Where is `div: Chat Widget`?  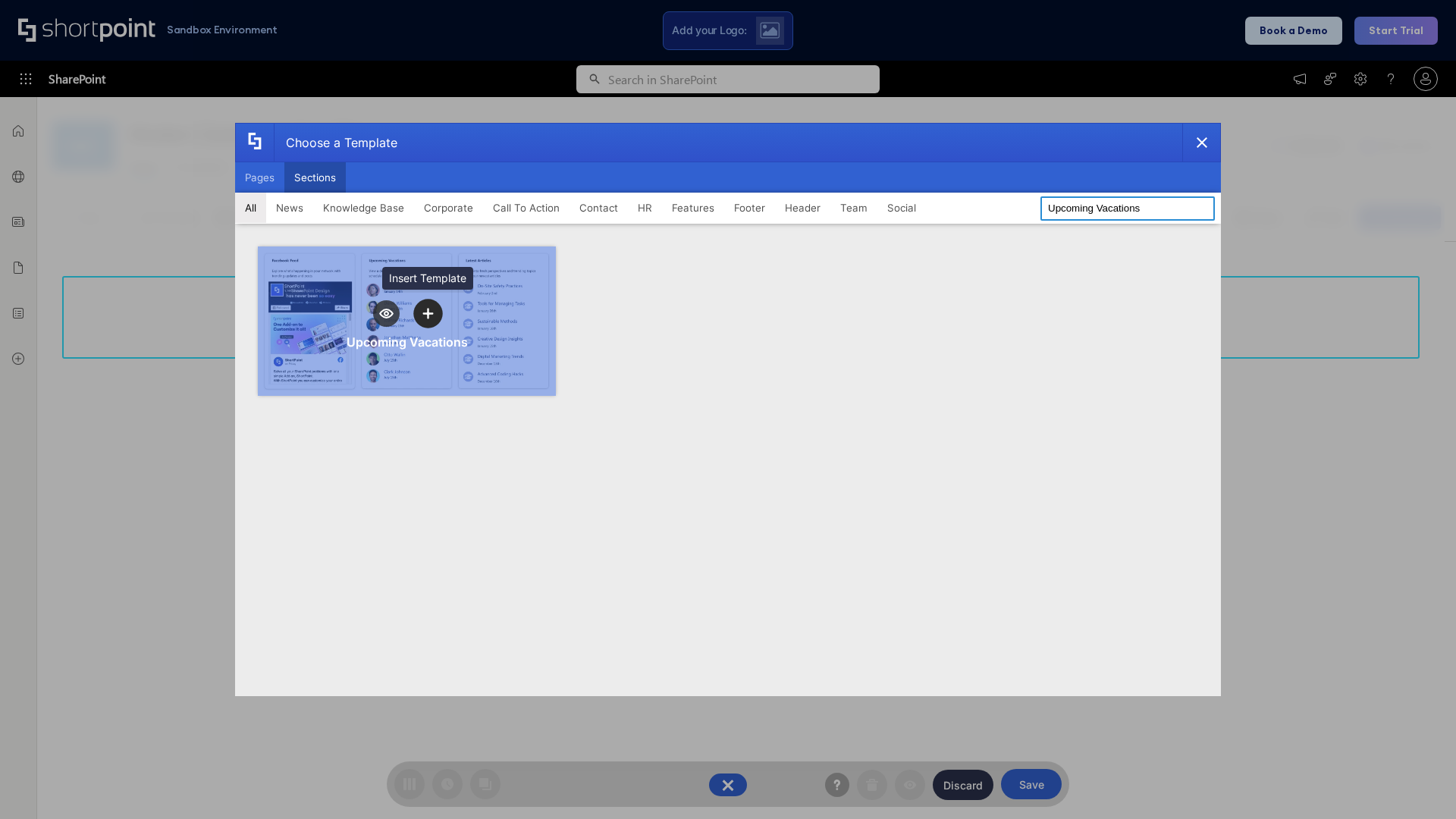 div: Chat Widget is located at coordinates (1418, 783).